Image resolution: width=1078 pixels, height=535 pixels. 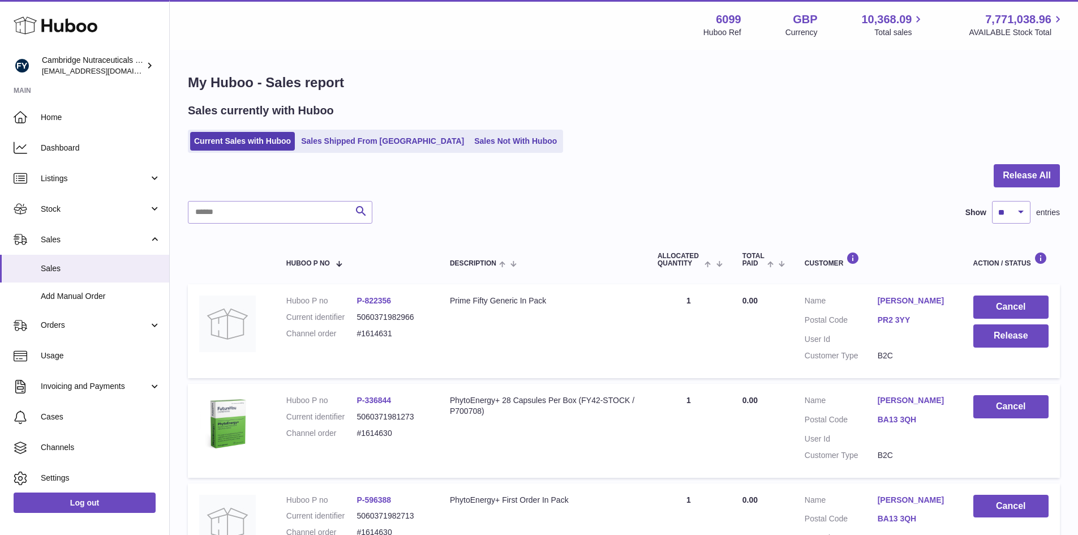 What do you see at coordinates (542, 406) in the screenshot?
I see `div: PhytoEnergy+ 28 Capsules Per Box (FY42-STOCK / P700708)` at bounding box center [542, 406].